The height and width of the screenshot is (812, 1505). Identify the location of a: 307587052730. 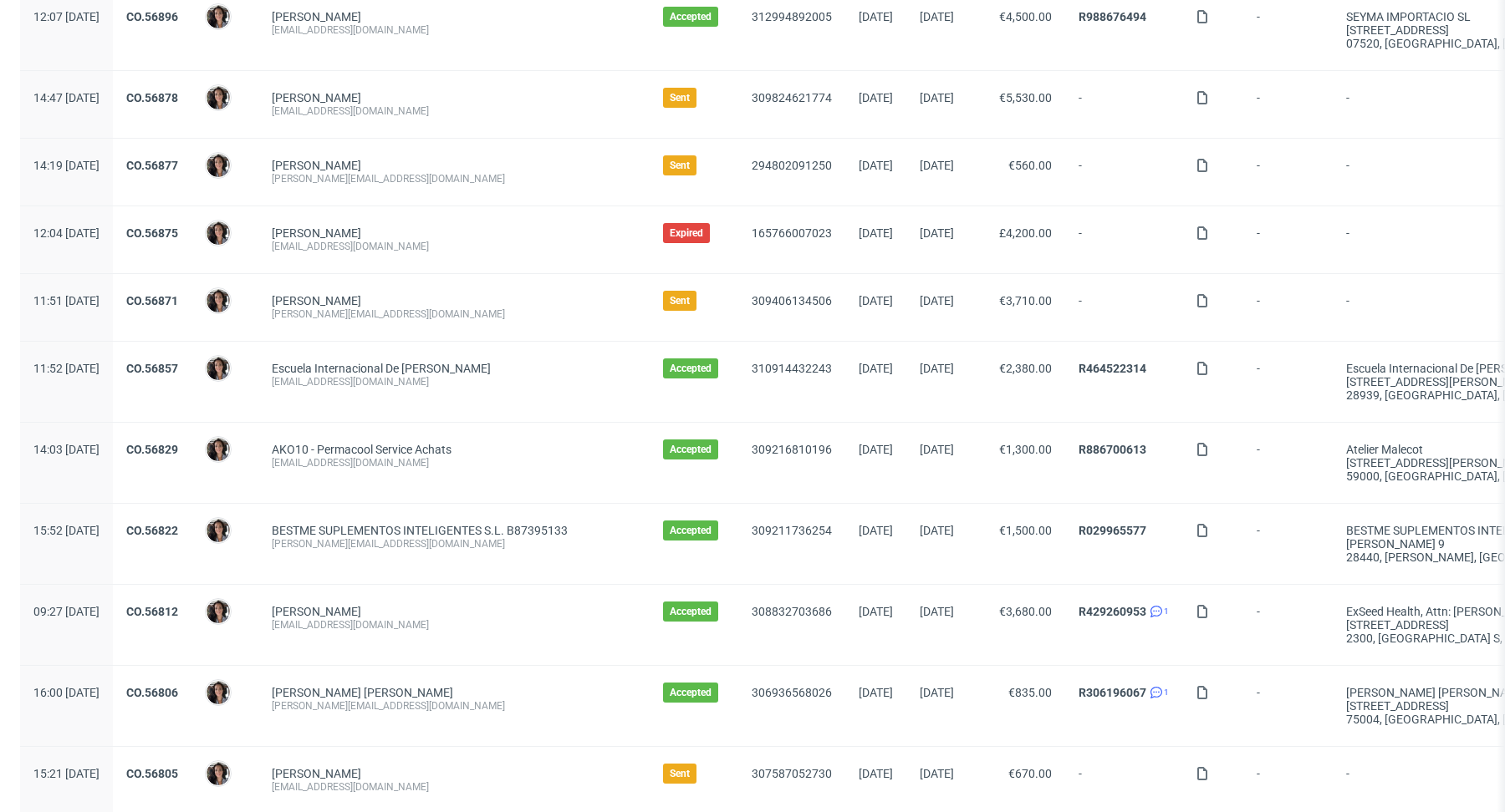
(792, 774).